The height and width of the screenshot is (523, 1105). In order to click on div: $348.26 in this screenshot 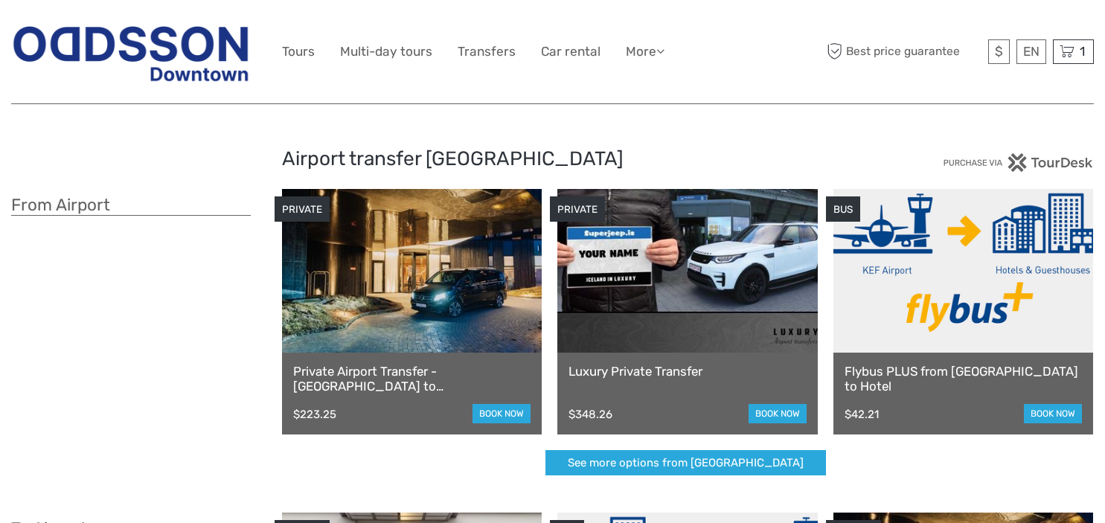, I will do `click(590, 415)`.